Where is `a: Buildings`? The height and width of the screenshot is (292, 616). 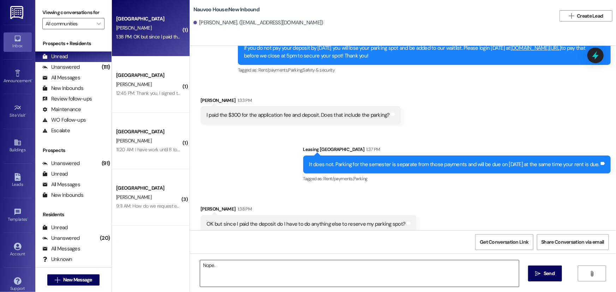 a: Buildings is located at coordinates (18, 146).